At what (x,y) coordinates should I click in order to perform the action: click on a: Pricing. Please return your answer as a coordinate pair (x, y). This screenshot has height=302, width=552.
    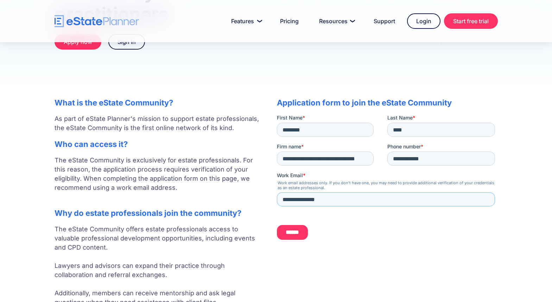
    Looking at the image, I should click on (289, 21).